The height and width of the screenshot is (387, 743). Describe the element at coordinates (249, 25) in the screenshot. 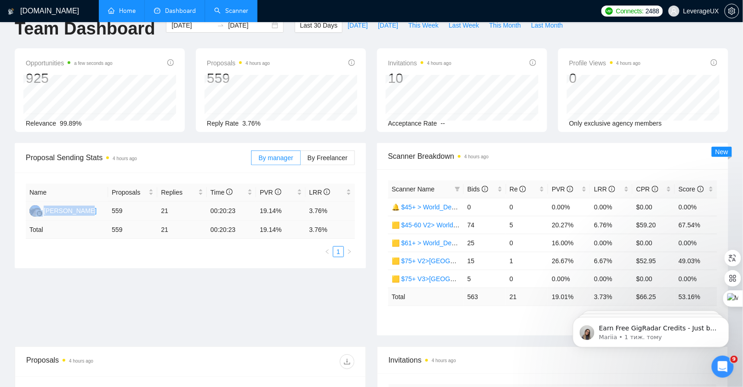

I see `input: End date` at that location.